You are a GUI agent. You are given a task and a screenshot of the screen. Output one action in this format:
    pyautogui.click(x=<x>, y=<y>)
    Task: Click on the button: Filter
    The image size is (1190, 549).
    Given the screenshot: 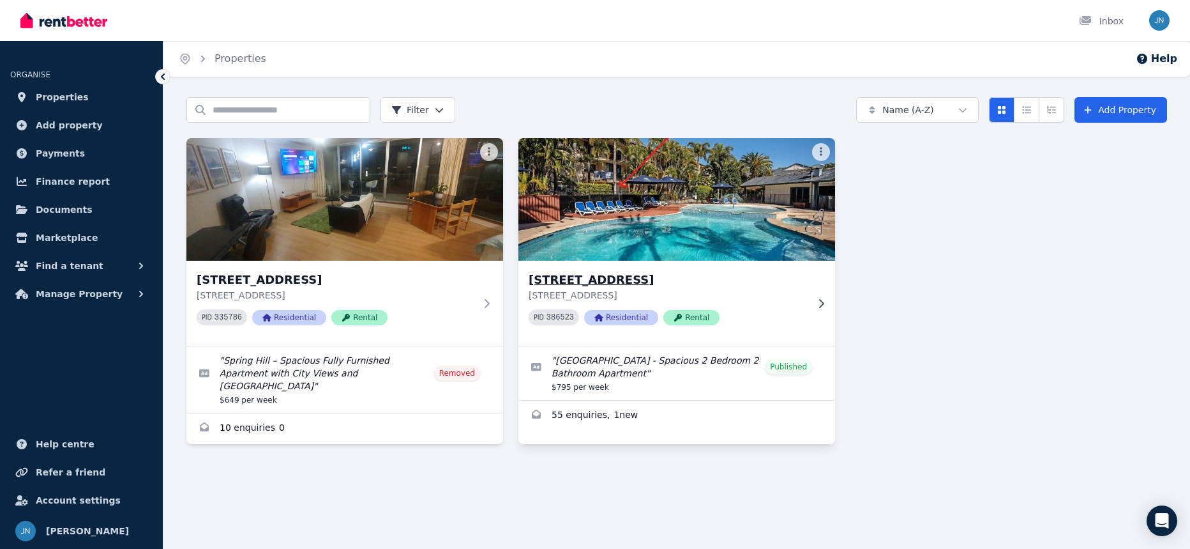 What is the action you would take?
    pyautogui.click(x=418, y=110)
    